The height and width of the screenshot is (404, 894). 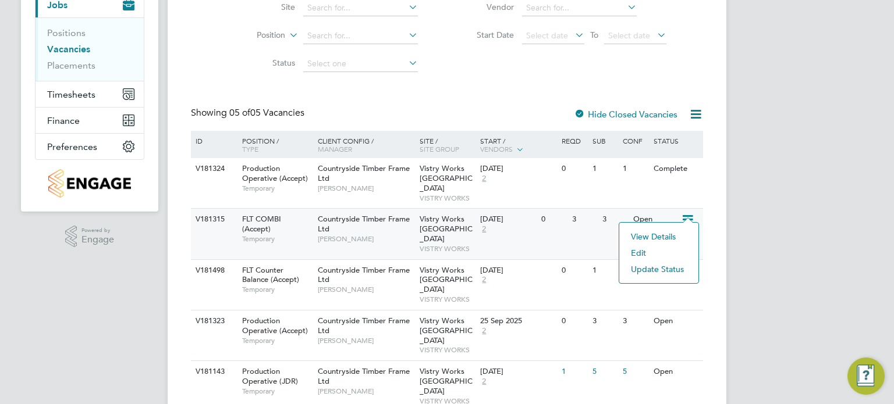 What do you see at coordinates (480, 35) in the screenshot?
I see `label: Start Date` at bounding box center [480, 35].